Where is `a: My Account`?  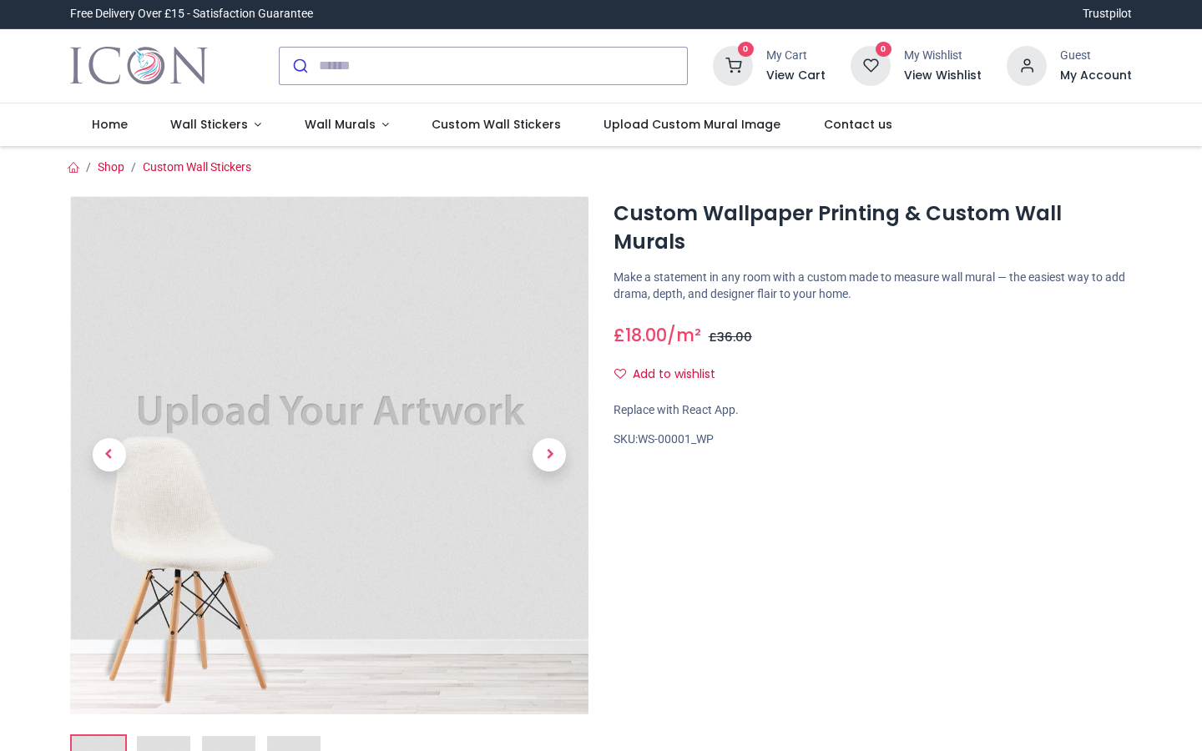
a: My Account is located at coordinates (1096, 76).